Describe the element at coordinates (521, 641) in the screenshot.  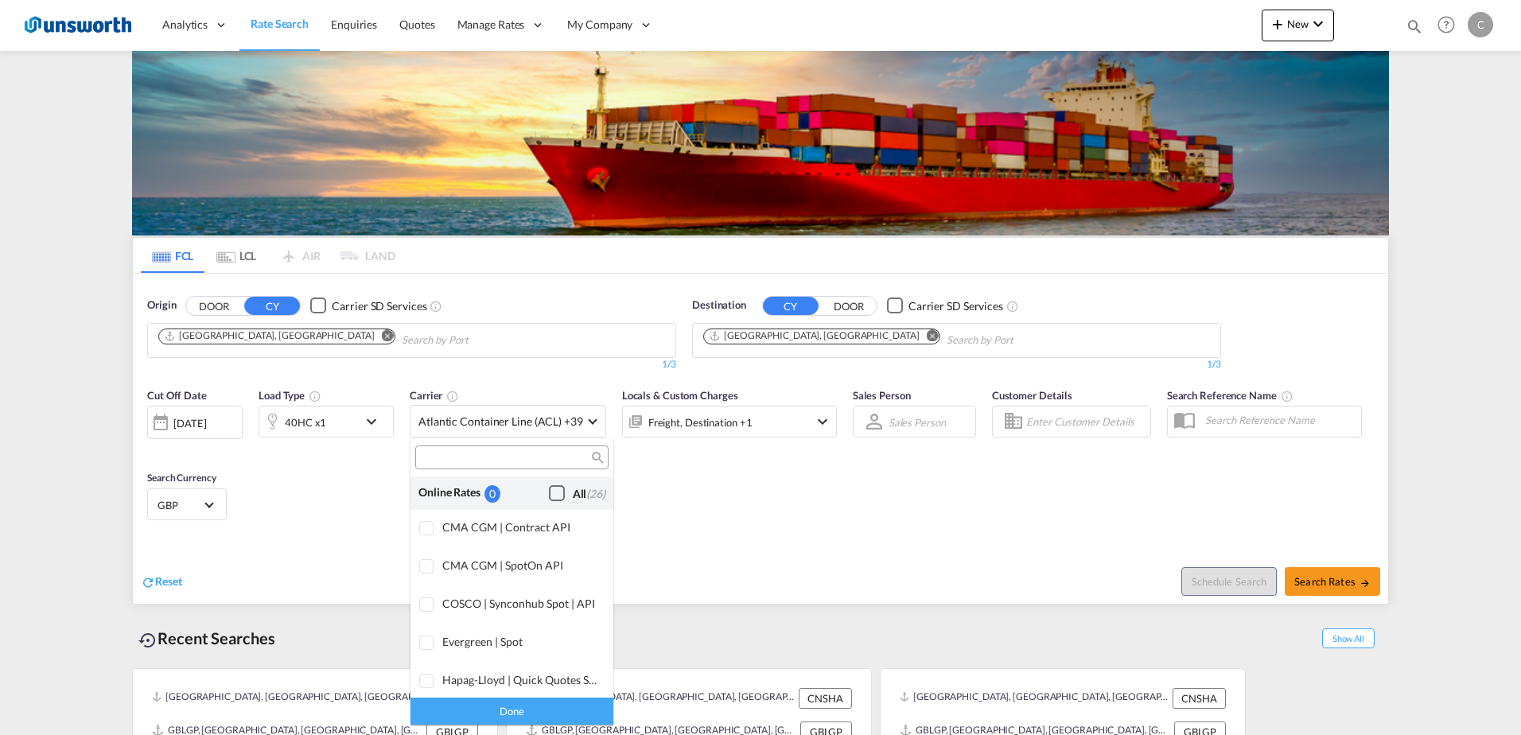
I see `div: Evergreen | Spot` at that location.